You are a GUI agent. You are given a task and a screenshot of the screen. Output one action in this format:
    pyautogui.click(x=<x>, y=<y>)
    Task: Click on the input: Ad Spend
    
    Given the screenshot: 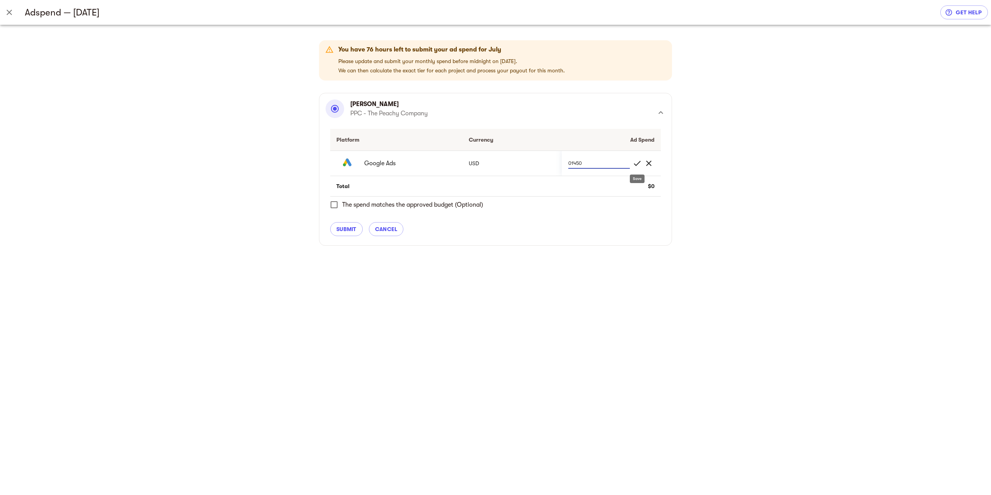 What is the action you would take?
    pyautogui.click(x=599, y=163)
    